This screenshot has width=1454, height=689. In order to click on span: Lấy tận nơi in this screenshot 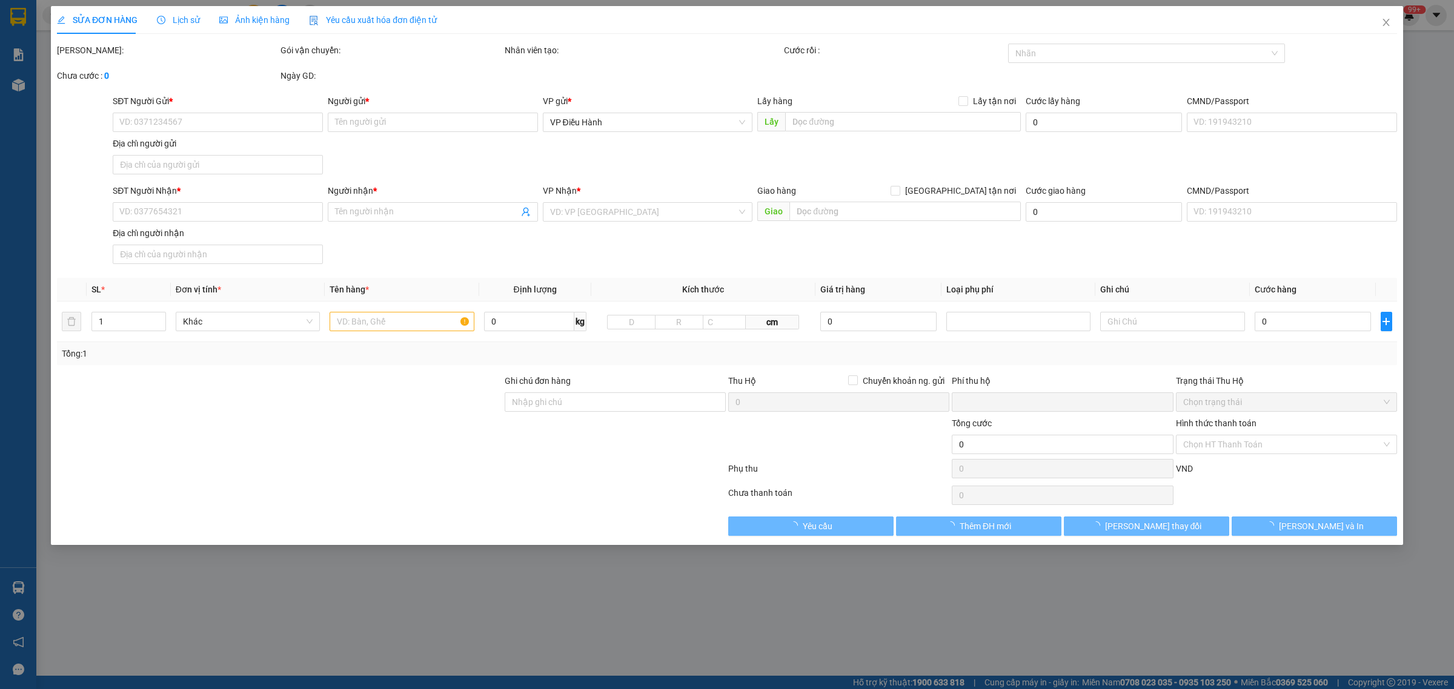, I will do `click(994, 101)`.